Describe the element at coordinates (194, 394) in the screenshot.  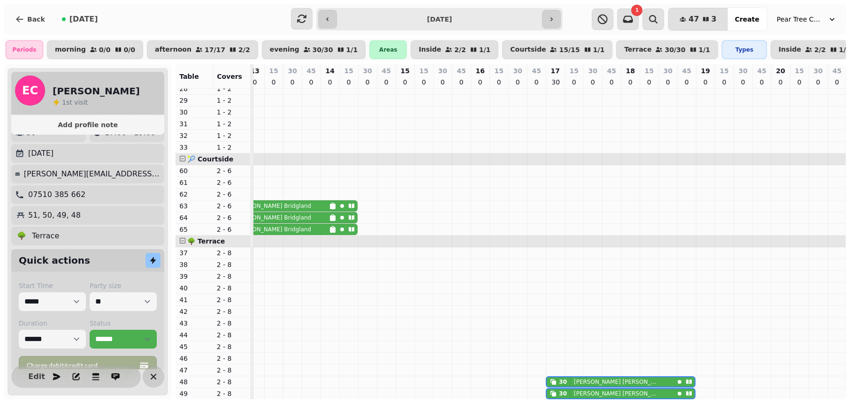
I see `p: 49` at that location.